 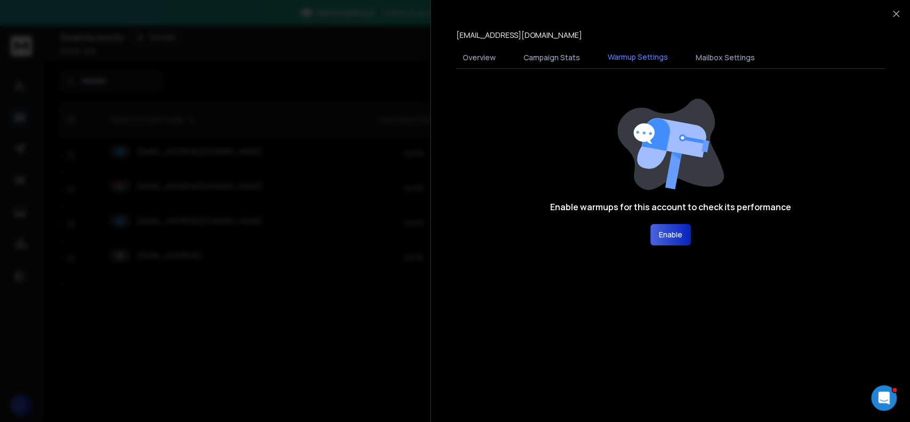 I want to click on button: Warmup Settings, so click(x=637, y=58).